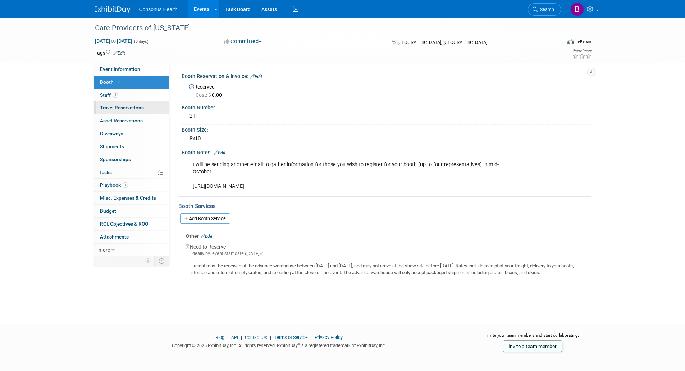  Describe the element at coordinates (256, 337) in the screenshot. I see `a: Contact Us` at that location.